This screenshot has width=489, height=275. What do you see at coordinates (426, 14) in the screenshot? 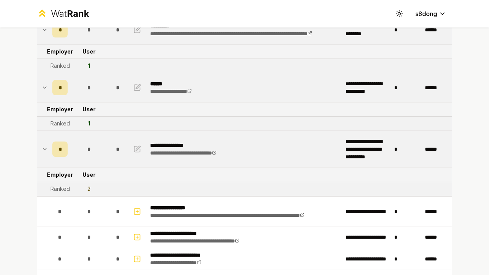
I see `span: s8dong` at bounding box center [426, 14].